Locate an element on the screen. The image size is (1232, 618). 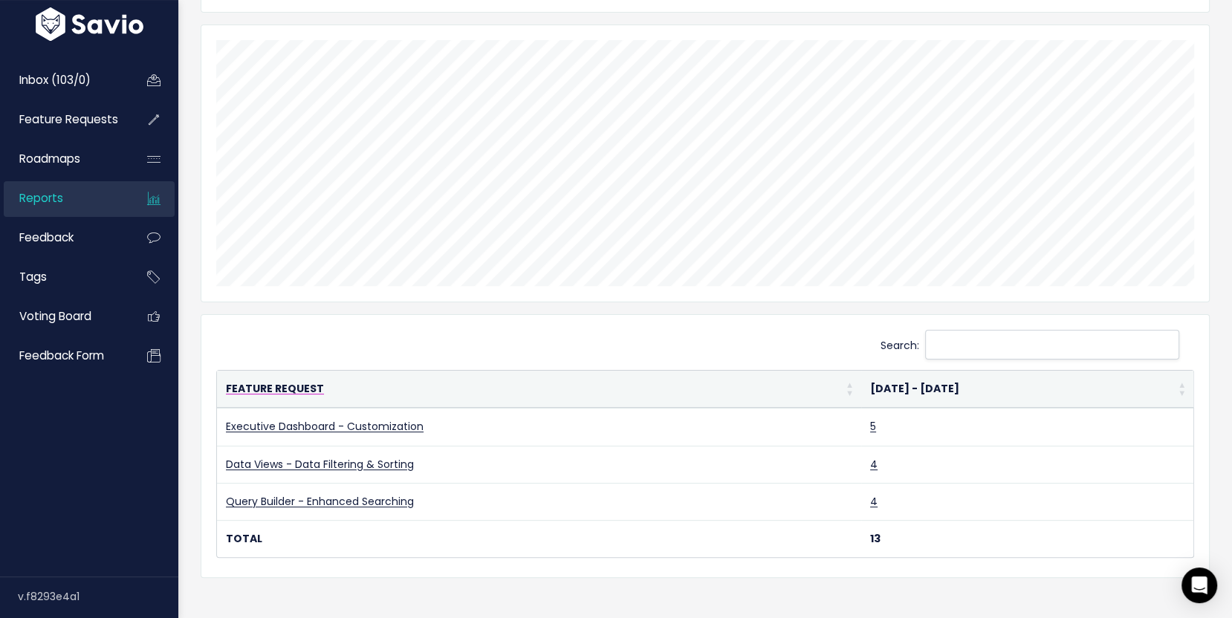
span: Roadmaps is located at coordinates (50, 158).